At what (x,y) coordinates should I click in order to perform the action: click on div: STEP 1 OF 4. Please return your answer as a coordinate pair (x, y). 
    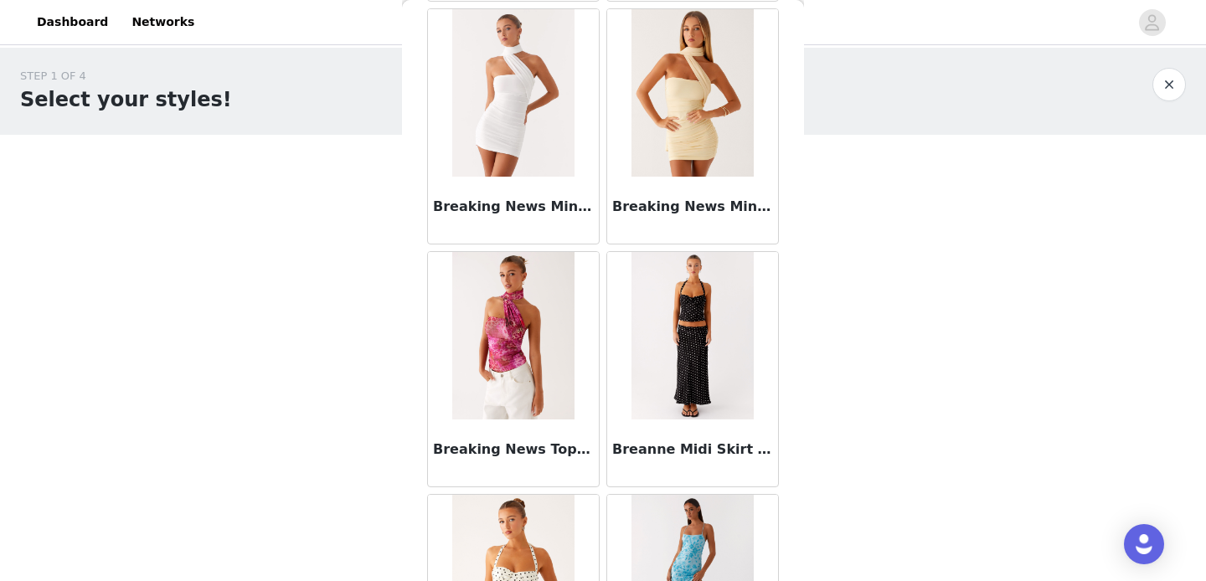
    Looking at the image, I should click on (126, 76).